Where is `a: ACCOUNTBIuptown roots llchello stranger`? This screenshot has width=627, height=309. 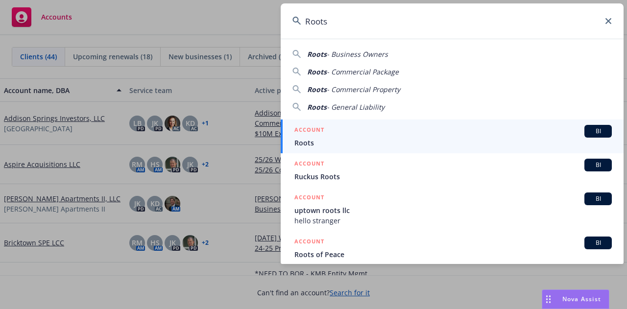
a: ACCOUNTBIuptown roots llchello stranger is located at coordinates (452, 209).